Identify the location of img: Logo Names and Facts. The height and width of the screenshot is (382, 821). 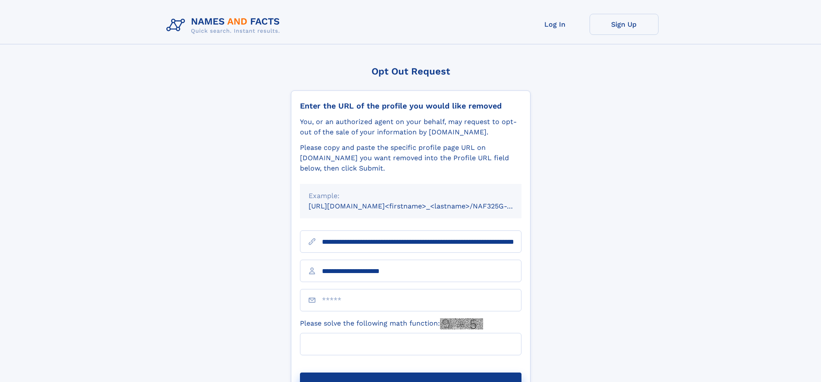
(225, 25).